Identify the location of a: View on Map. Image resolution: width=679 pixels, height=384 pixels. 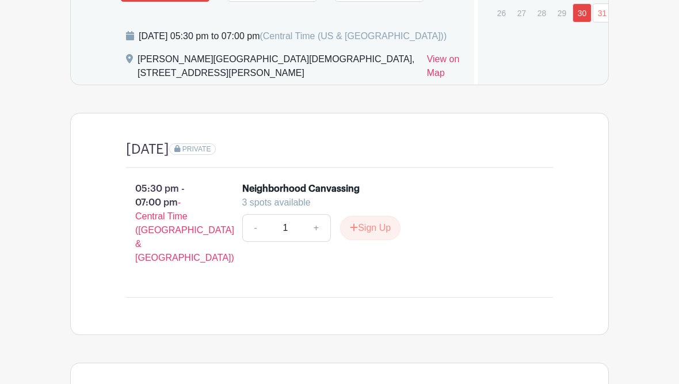
(444, 68).